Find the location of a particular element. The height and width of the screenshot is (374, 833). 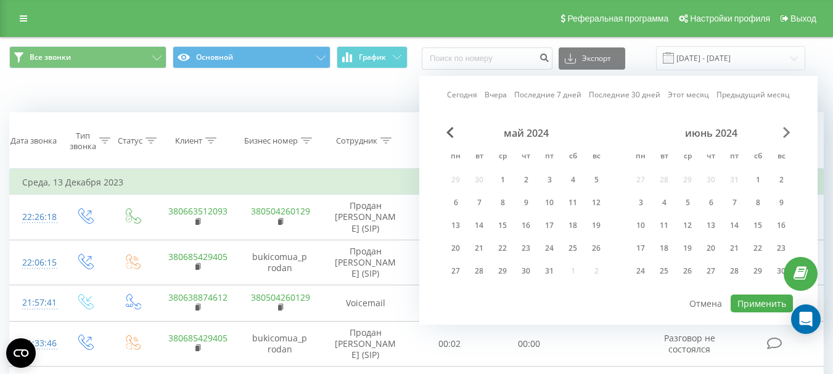

div: вт 18 июня 2024 г. is located at coordinates (664, 248).